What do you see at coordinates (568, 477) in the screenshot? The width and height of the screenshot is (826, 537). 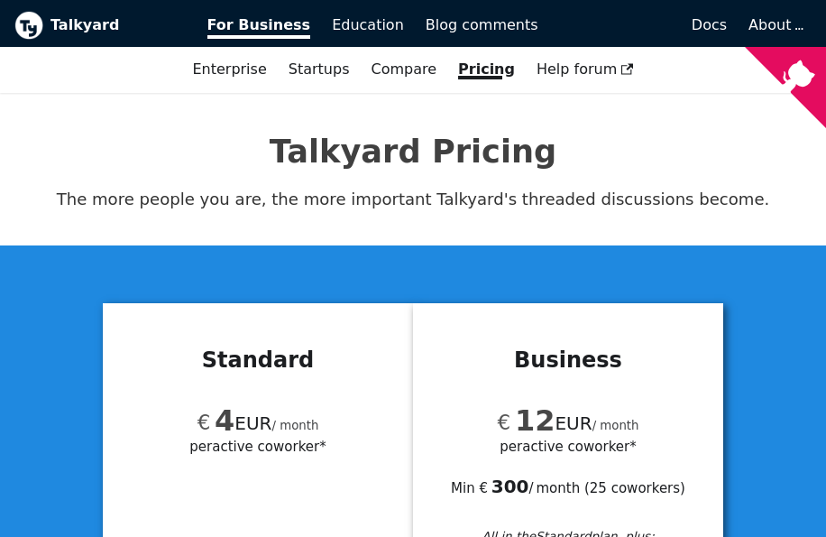 I see `div: Min € / month ( 25 coworkers )` at bounding box center [568, 477].